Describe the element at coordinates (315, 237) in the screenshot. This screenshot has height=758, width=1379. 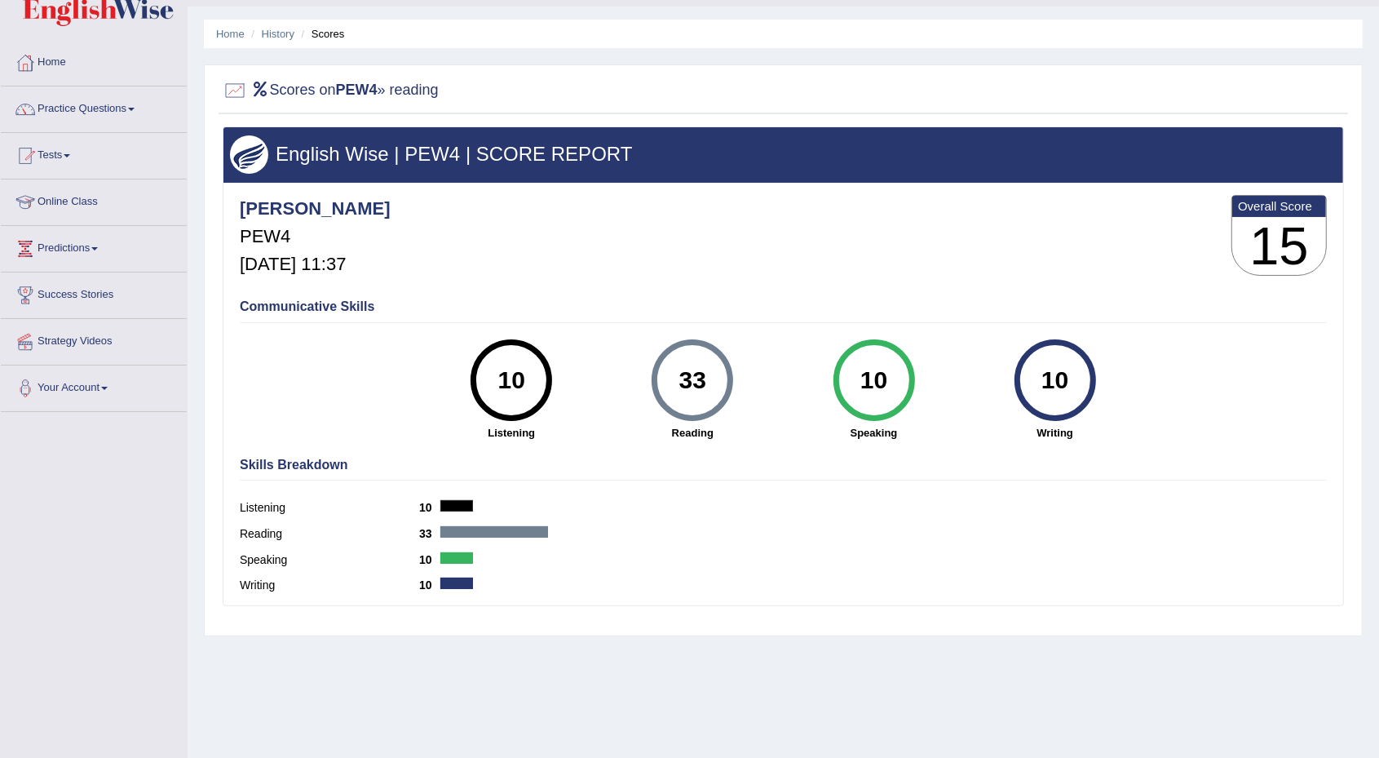
I see `h5: PEW4` at that location.